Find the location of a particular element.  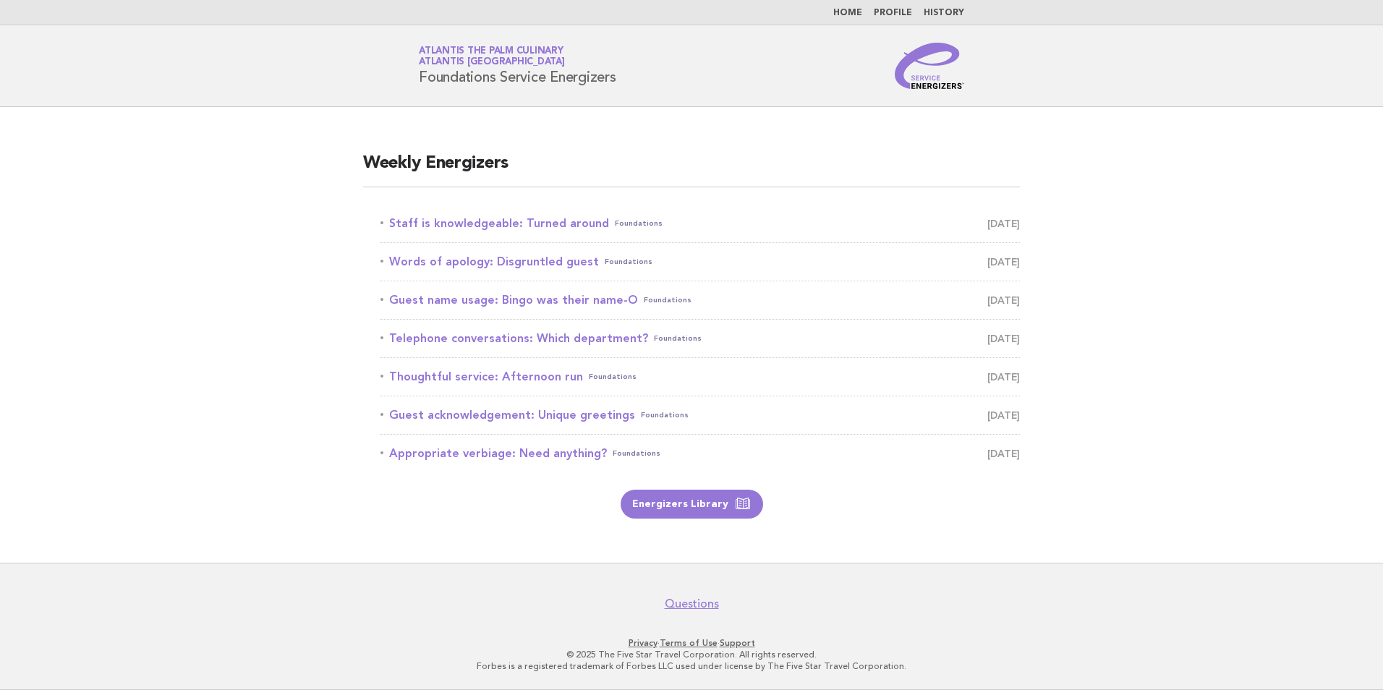

p: Forbes is a registered trademark of Forbes LLC used under license by The Five Star Travel Corpora... is located at coordinates (691, 666).